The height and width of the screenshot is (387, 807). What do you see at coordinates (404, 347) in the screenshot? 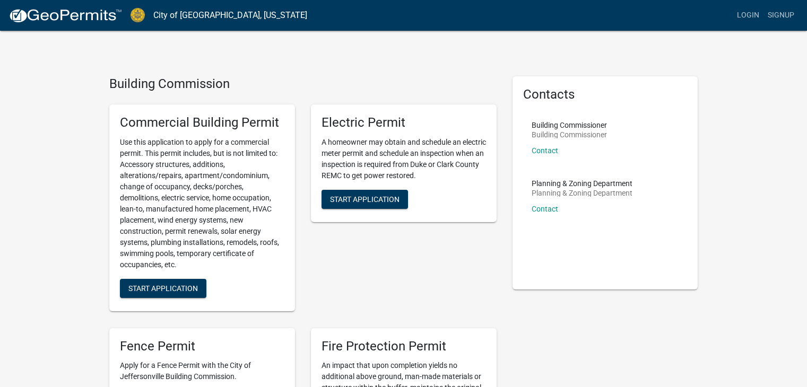
I see `h5: Fire Protection Permit` at bounding box center [404, 347].